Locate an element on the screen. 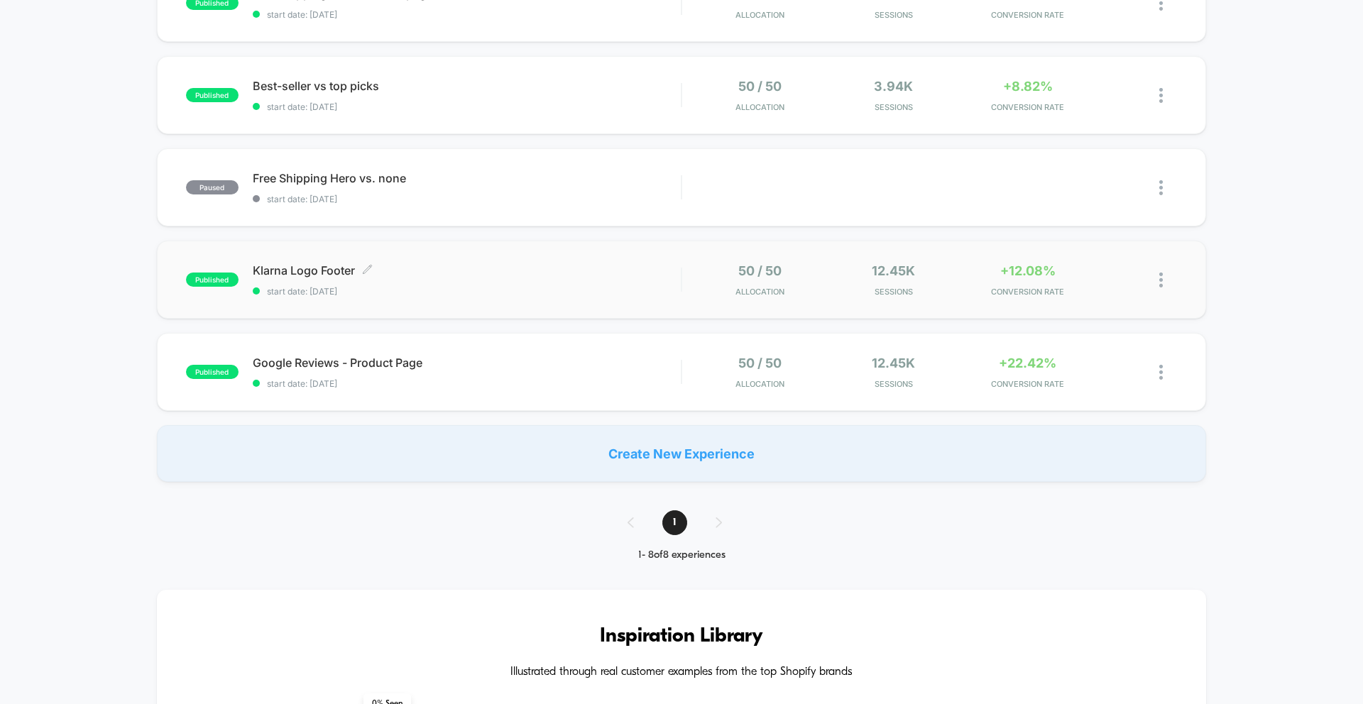 The width and height of the screenshot is (1363, 704). span: +12.08% is located at coordinates (1028, 270).